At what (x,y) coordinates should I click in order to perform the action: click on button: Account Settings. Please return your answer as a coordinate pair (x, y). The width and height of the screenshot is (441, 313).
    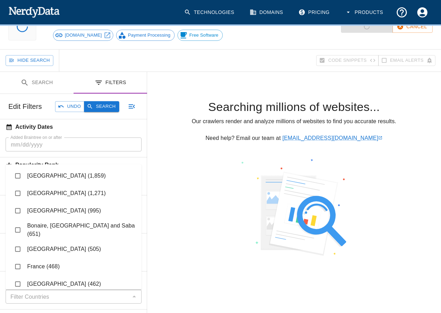
    Looking at the image, I should click on (422, 12).